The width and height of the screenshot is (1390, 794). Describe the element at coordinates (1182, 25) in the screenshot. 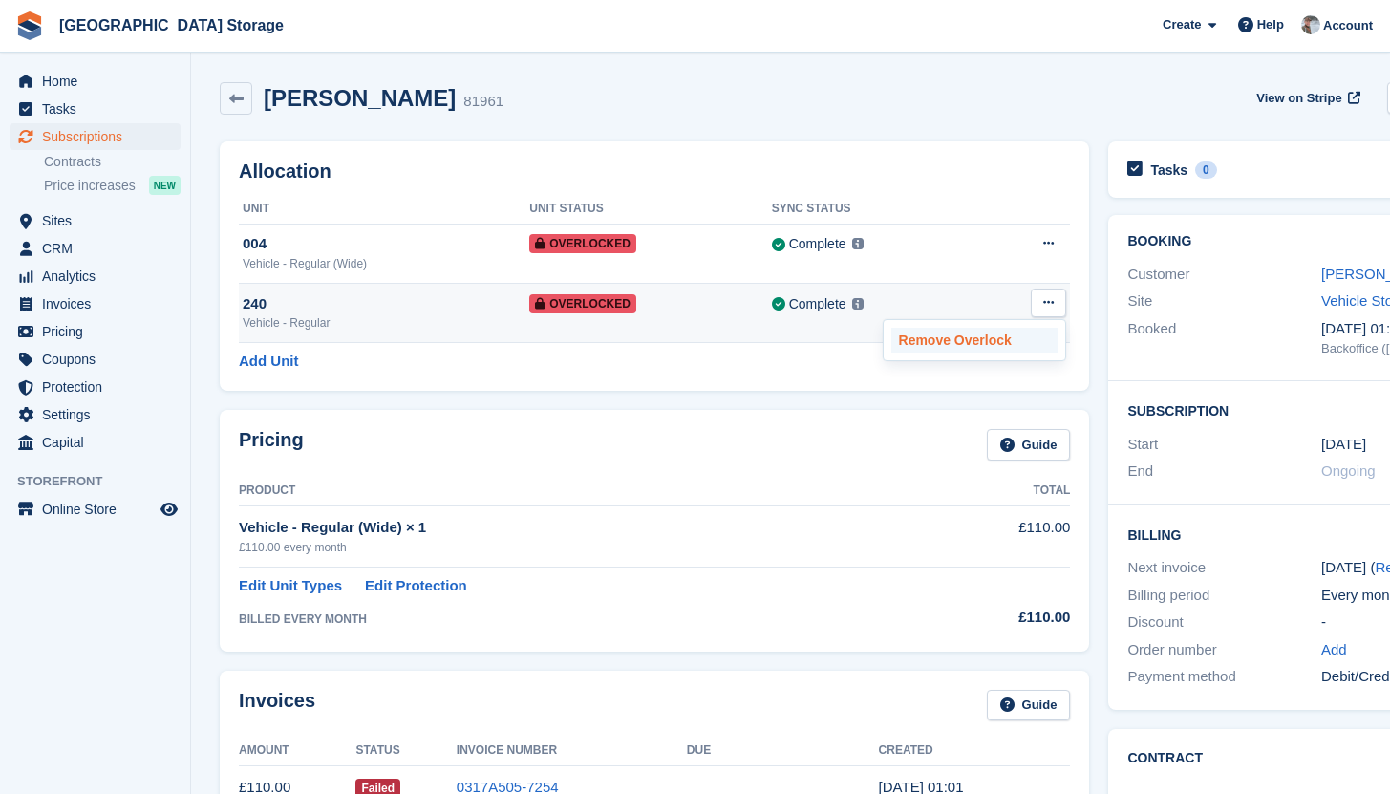

I see `span: Create` at that location.